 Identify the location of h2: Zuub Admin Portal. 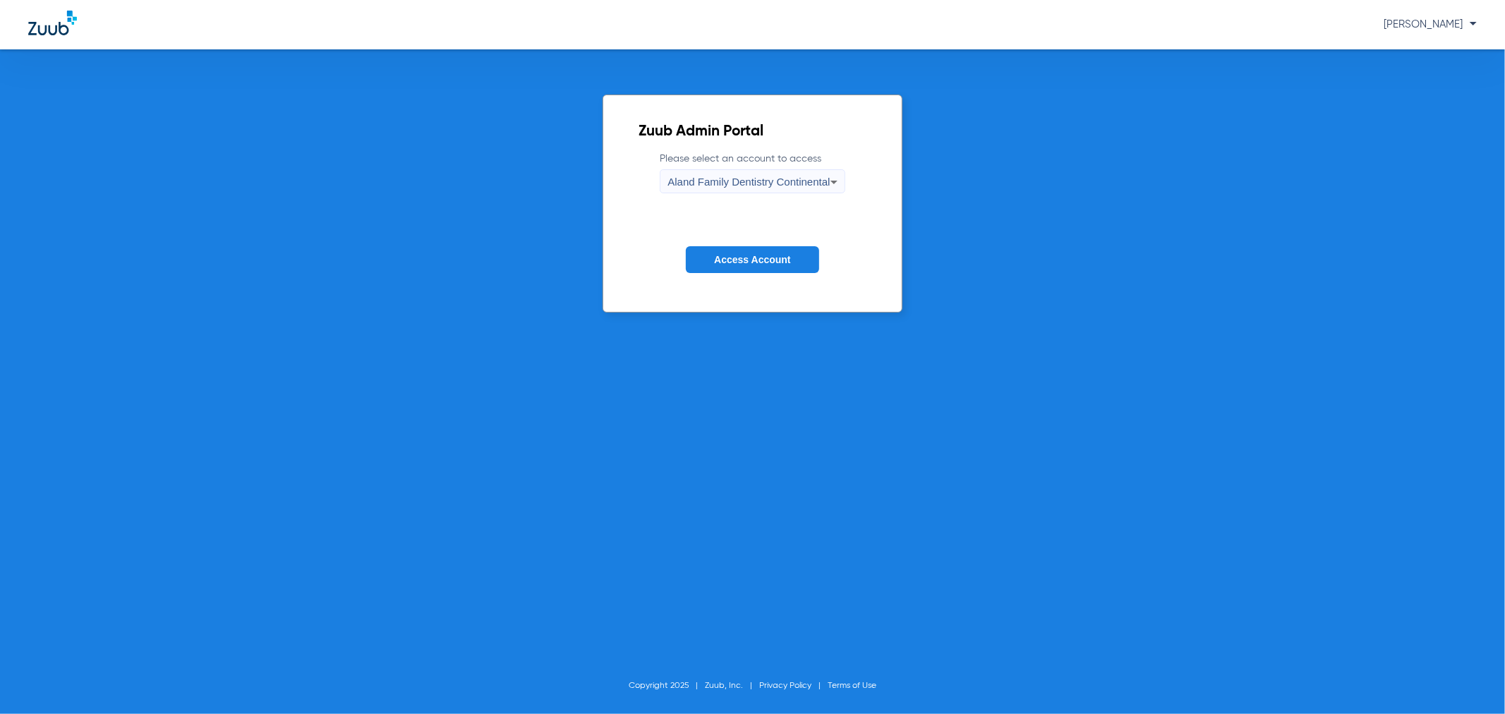
(752, 132).